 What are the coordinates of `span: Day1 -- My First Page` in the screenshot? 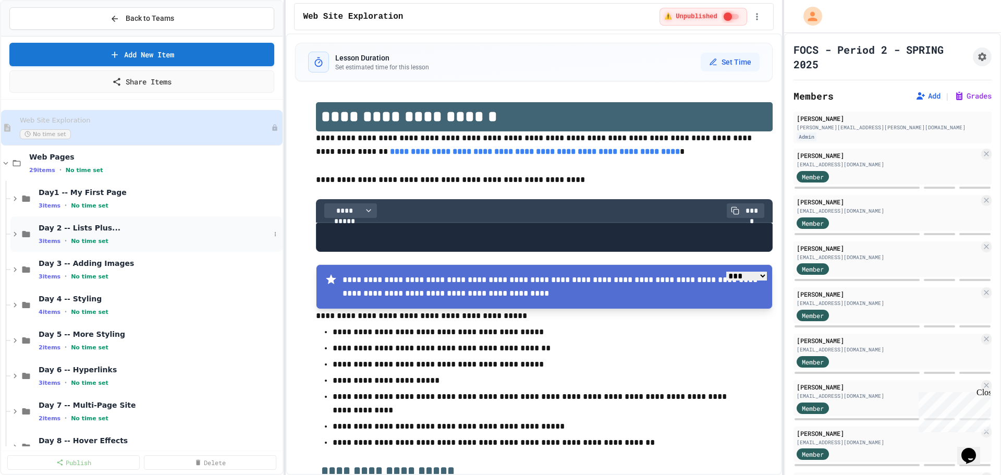 It's located at (159, 192).